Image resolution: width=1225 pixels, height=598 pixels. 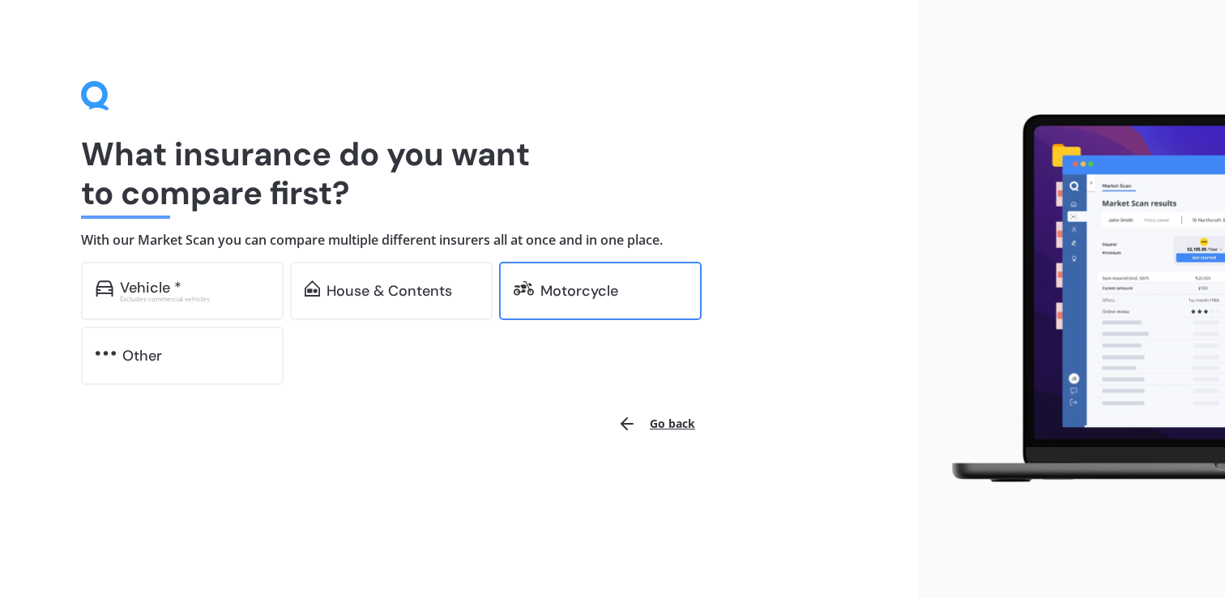 I want to click on img: motorbike.c49f395e5a6966510904.svg, so click(x=523, y=288).